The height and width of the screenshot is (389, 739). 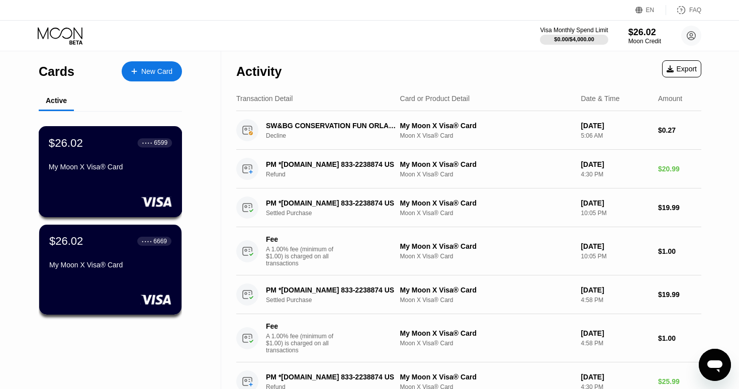 I want to click on div: $25.99, so click(x=680, y=382).